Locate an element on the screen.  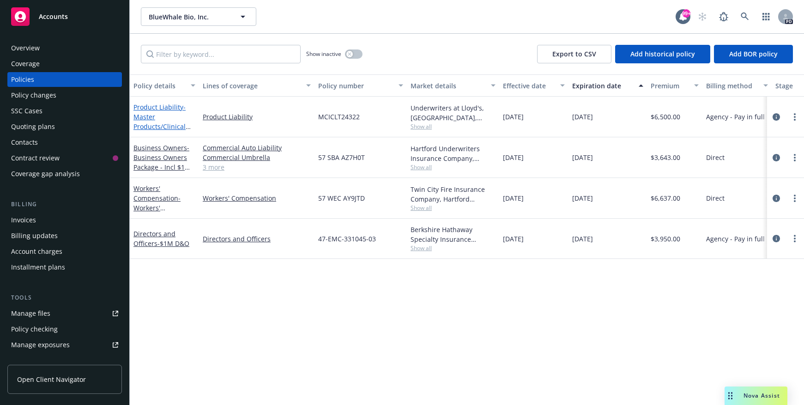
a: Policy changes is located at coordinates (65, 95).